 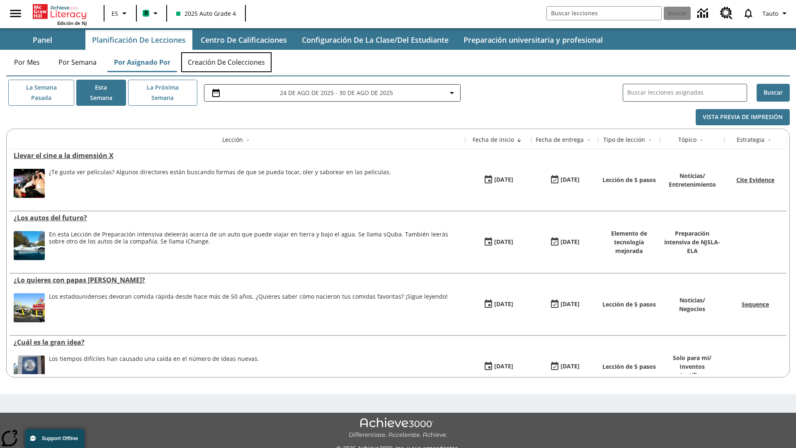 What do you see at coordinates (142, 62) in the screenshot?
I see `button: Por asignado por` at bounding box center [142, 62].